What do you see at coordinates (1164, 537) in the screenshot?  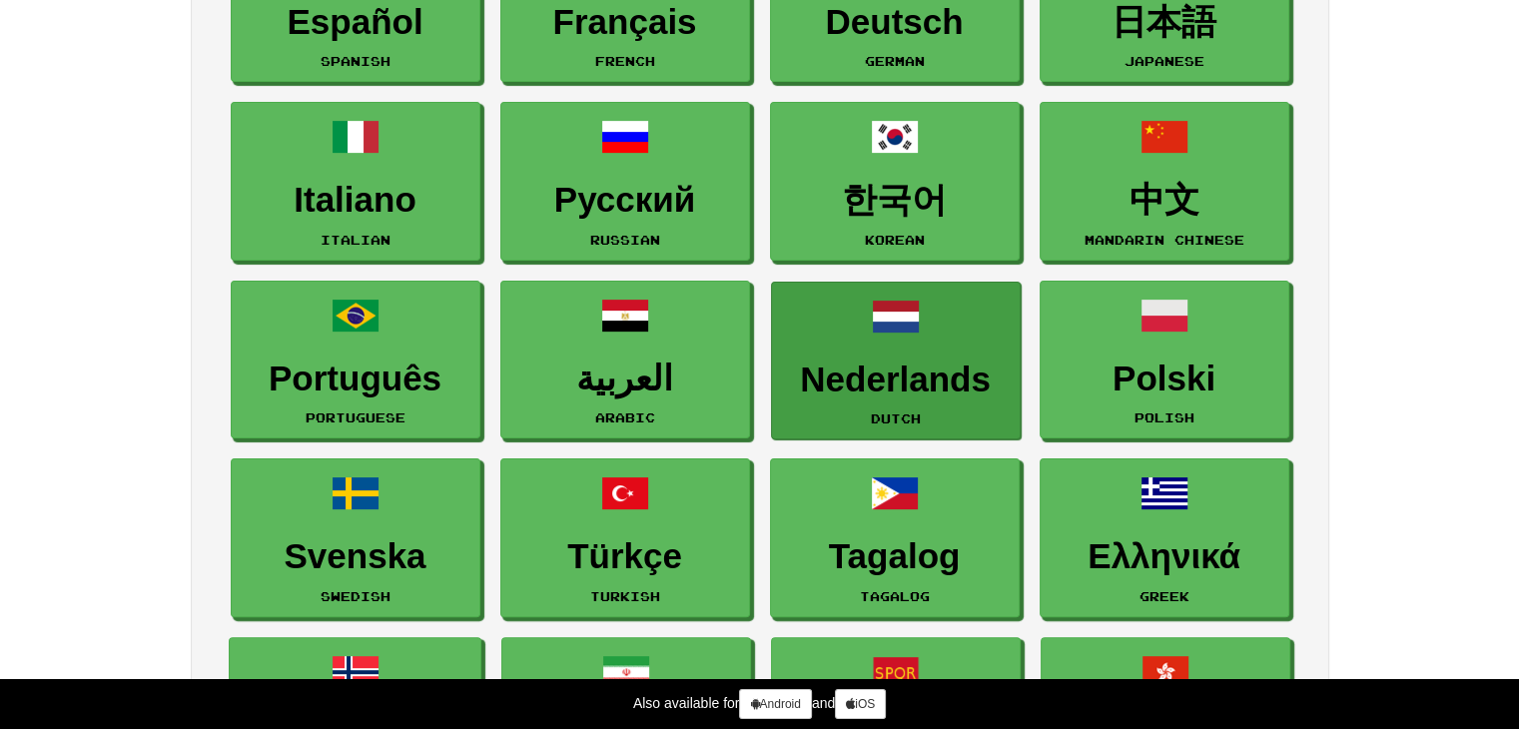 I see `a: ΕλληνικάGreek` at bounding box center [1164, 537].